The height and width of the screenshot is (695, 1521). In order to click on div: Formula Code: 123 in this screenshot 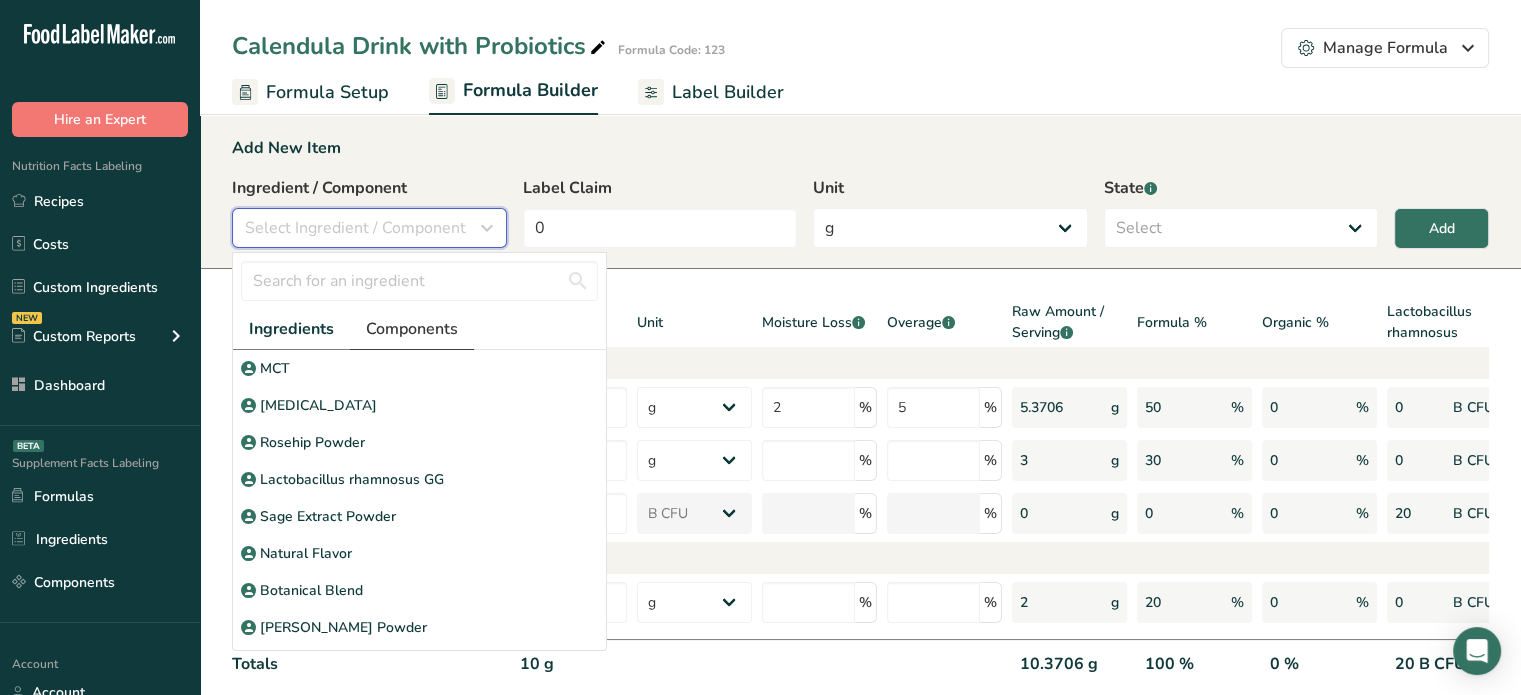, I will do `click(671, 50)`.